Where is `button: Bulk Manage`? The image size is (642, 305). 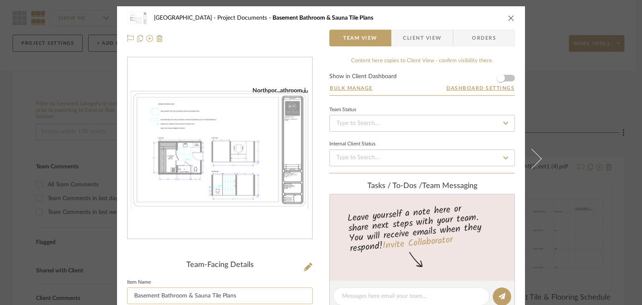 button: Bulk Manage is located at coordinates (351, 88).